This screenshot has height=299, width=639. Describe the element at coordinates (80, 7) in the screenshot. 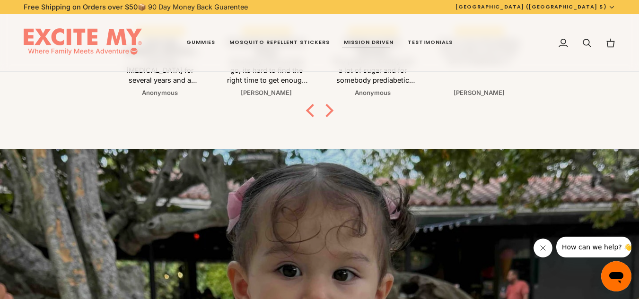

I see `strong: Free Shipping on Orders over $50` at that location.